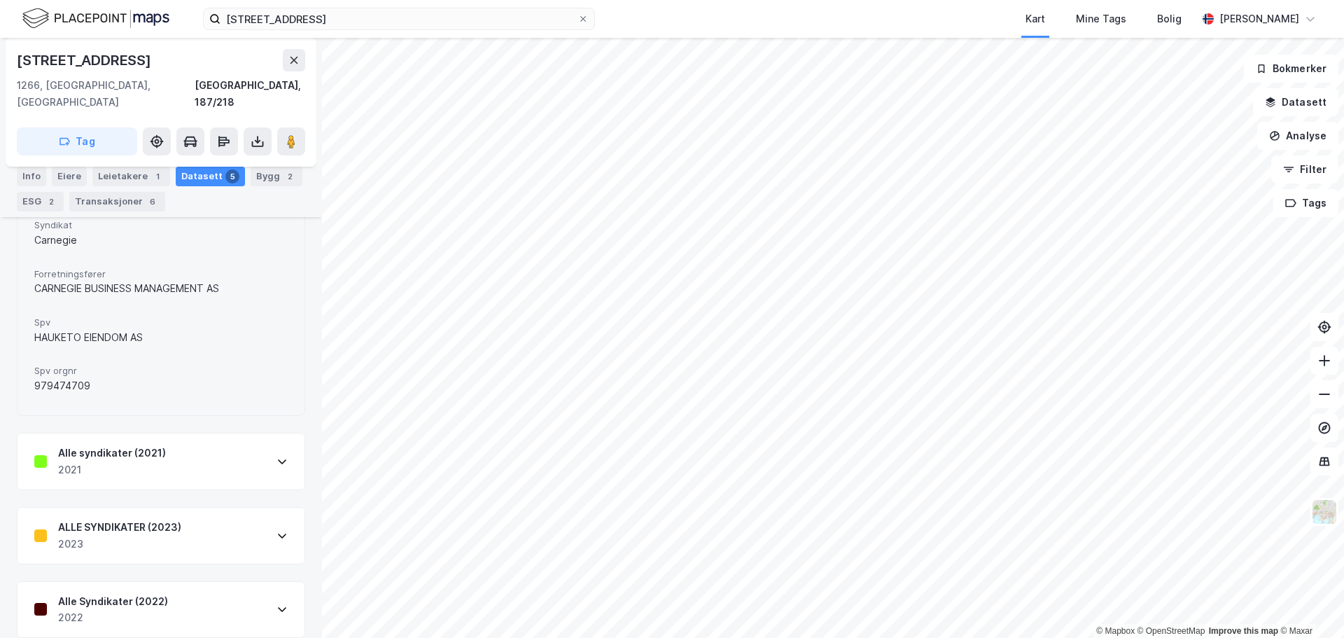 The height and width of the screenshot is (638, 1344). Describe the element at coordinates (161, 337) in the screenshot. I see `div: HAUKETO EIENDOM AS` at that location.